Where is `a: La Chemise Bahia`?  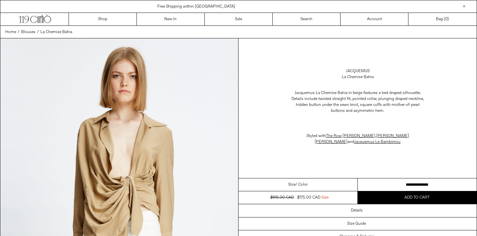
a: La Chemise Bahia is located at coordinates (56, 32).